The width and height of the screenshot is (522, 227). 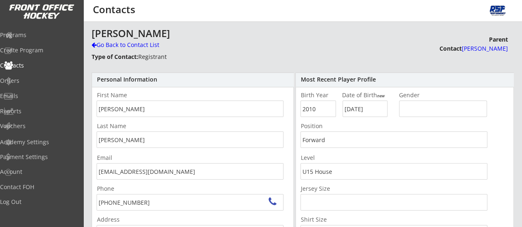 I want to click on div: Address, so click(x=122, y=220).